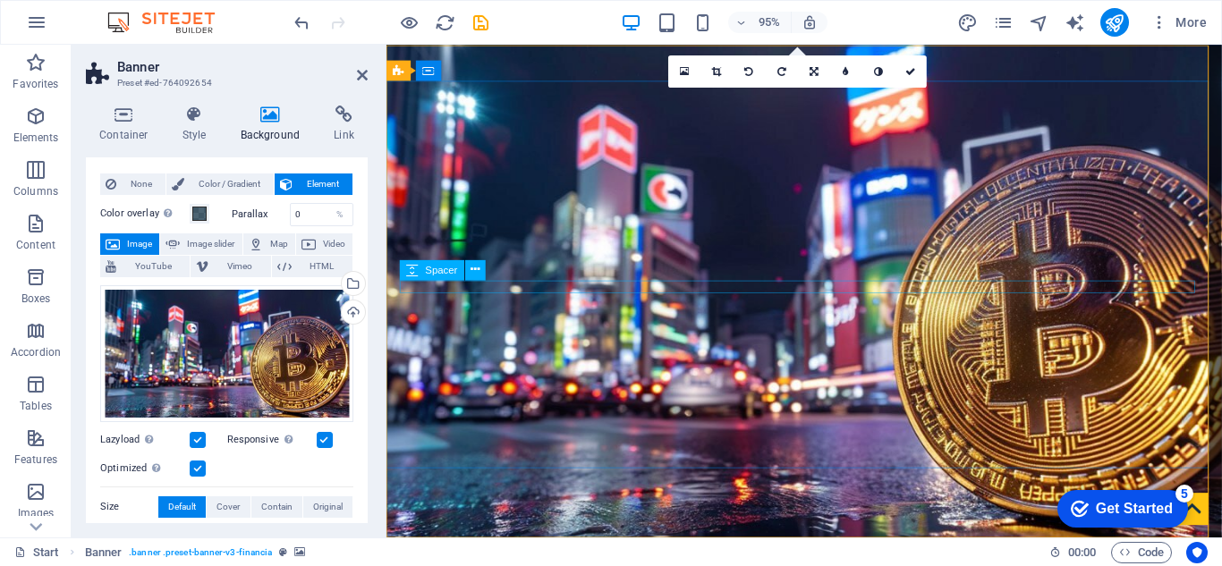 This screenshot has height=566, width=1222. What do you see at coordinates (140, 184) in the screenshot?
I see `span: None` at bounding box center [140, 184].